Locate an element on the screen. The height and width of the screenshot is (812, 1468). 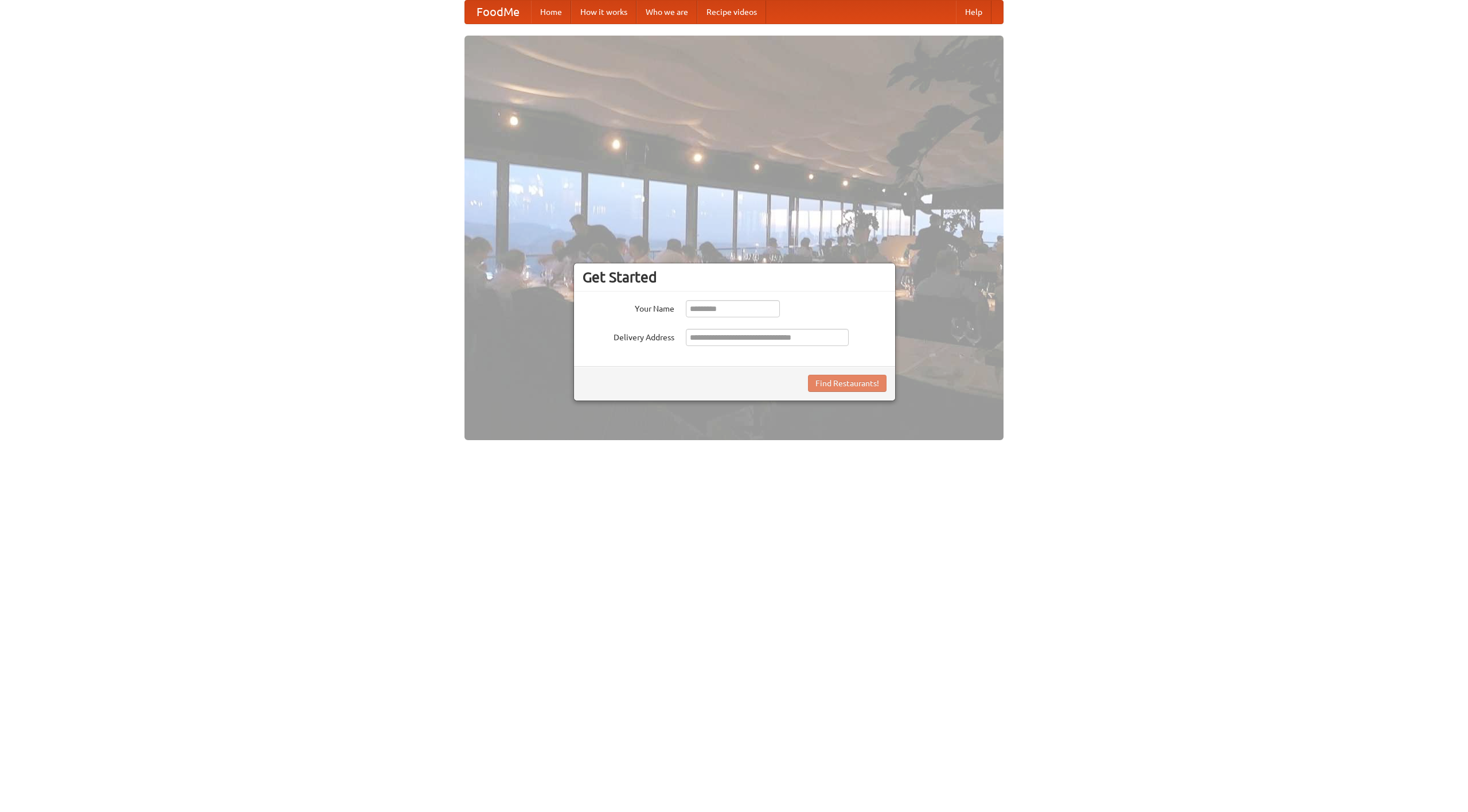
a: Who we are is located at coordinates (667, 12).